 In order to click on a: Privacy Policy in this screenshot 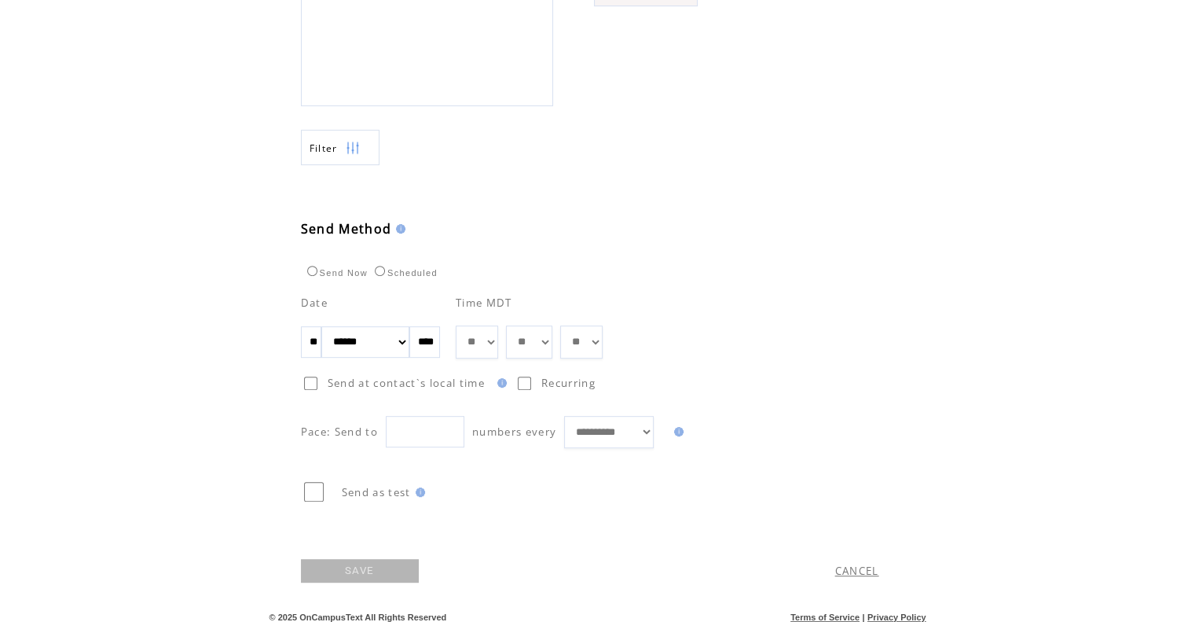, I will do `click(897, 617)`.